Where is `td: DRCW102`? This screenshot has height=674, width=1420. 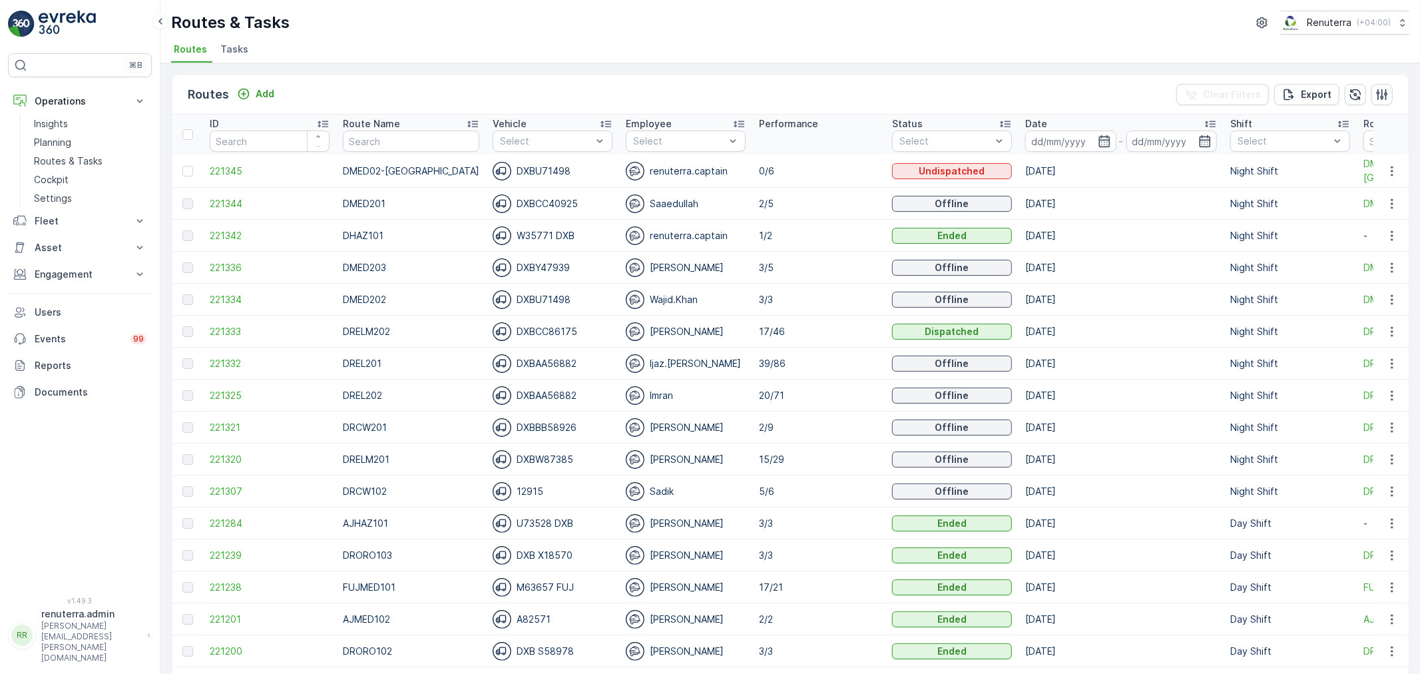 td: DRCW102 is located at coordinates (411, 491).